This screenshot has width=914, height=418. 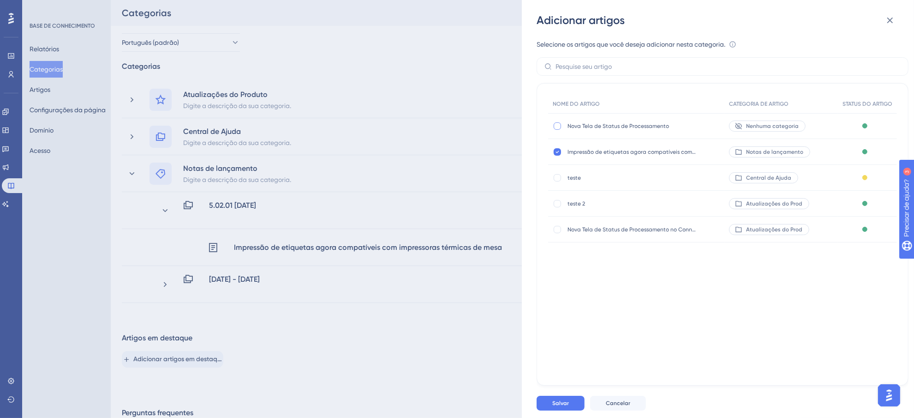 I want to click on font: Nova Tela de Status de Processamento no Connect, so click(x=634, y=229).